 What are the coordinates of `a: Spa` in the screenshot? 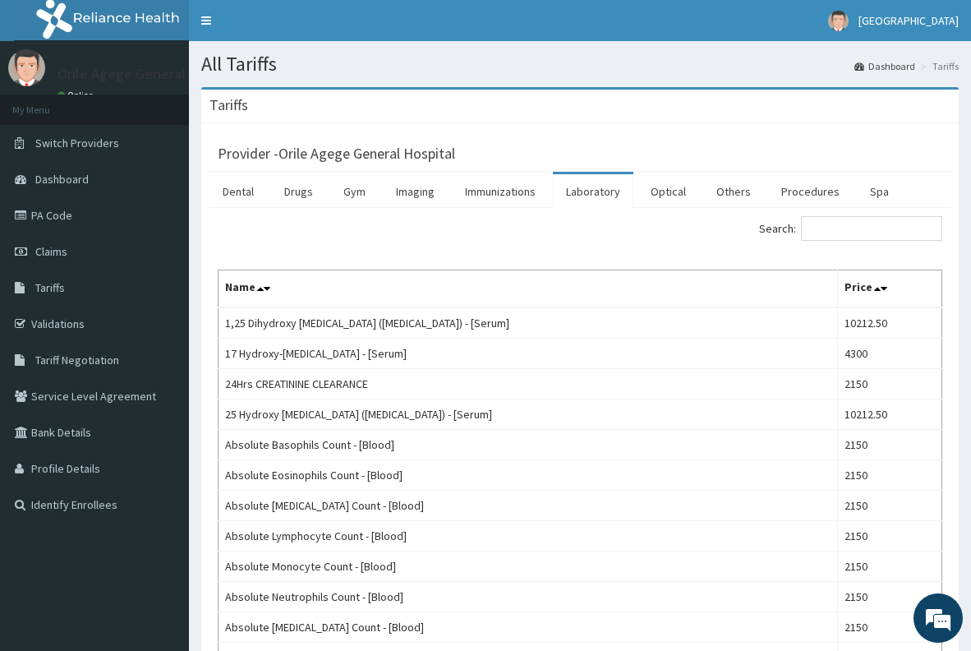 It's located at (879, 191).